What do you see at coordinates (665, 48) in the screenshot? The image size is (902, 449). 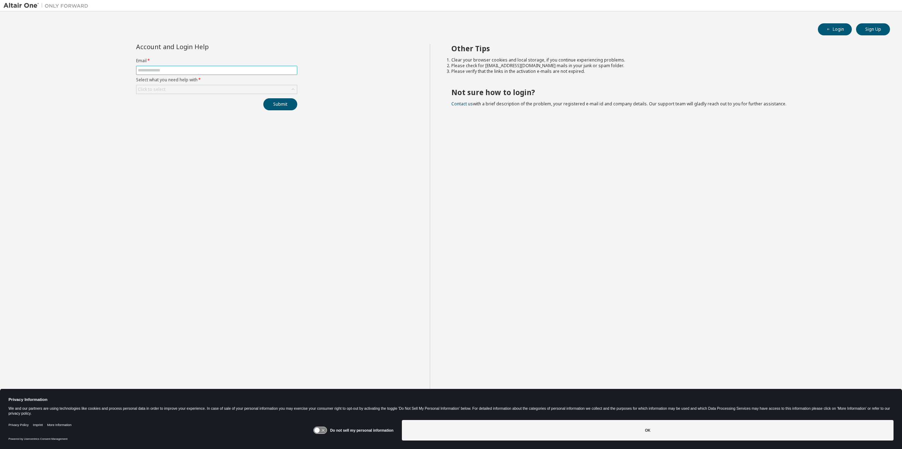 I see `h2: Other Tips` at bounding box center [665, 48].